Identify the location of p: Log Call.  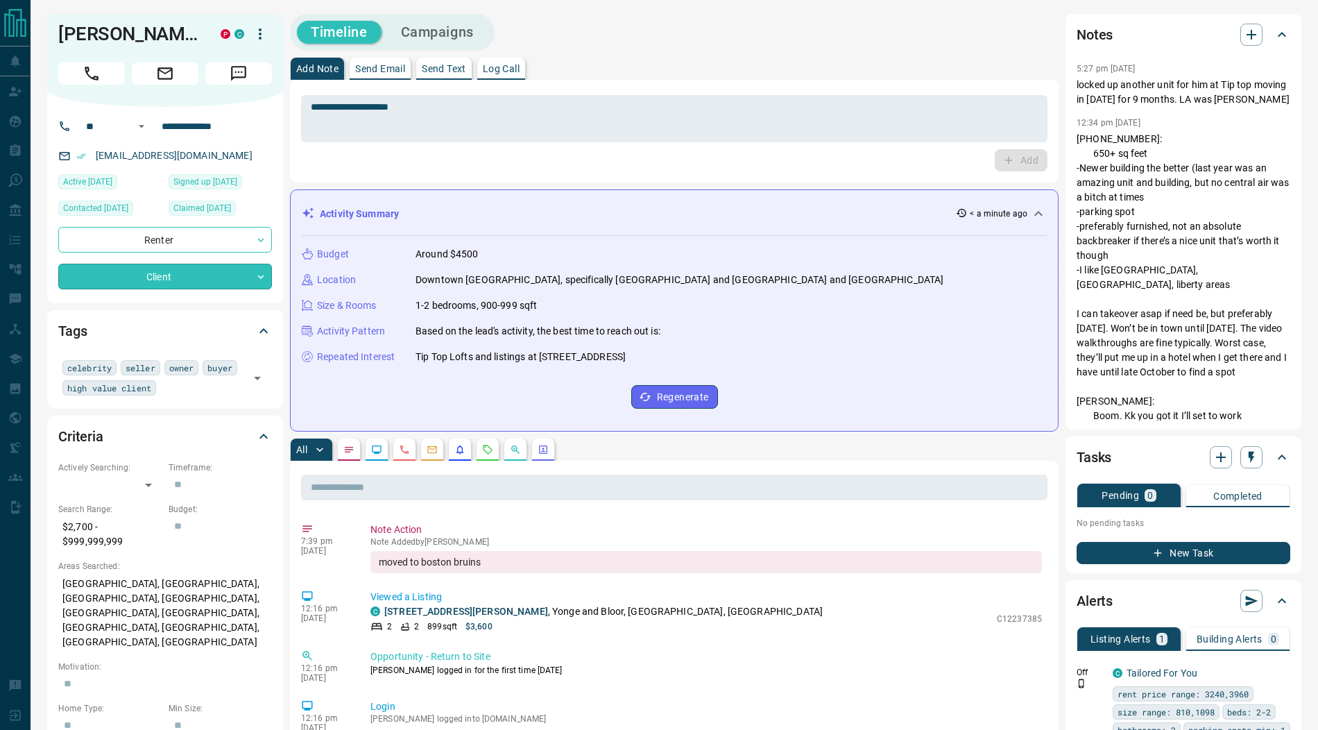
(501, 69).